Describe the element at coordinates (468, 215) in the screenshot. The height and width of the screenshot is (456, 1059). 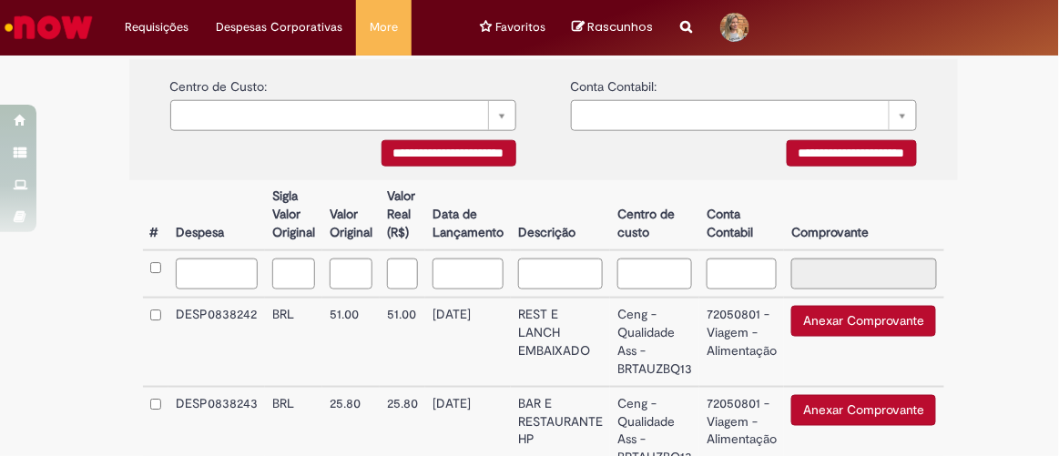
I see `th: Data de Lançamento` at that location.